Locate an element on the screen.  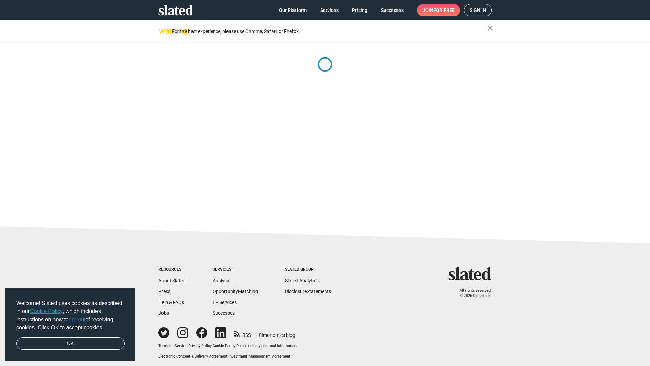
mat-icon: warning is located at coordinates (163, 31).